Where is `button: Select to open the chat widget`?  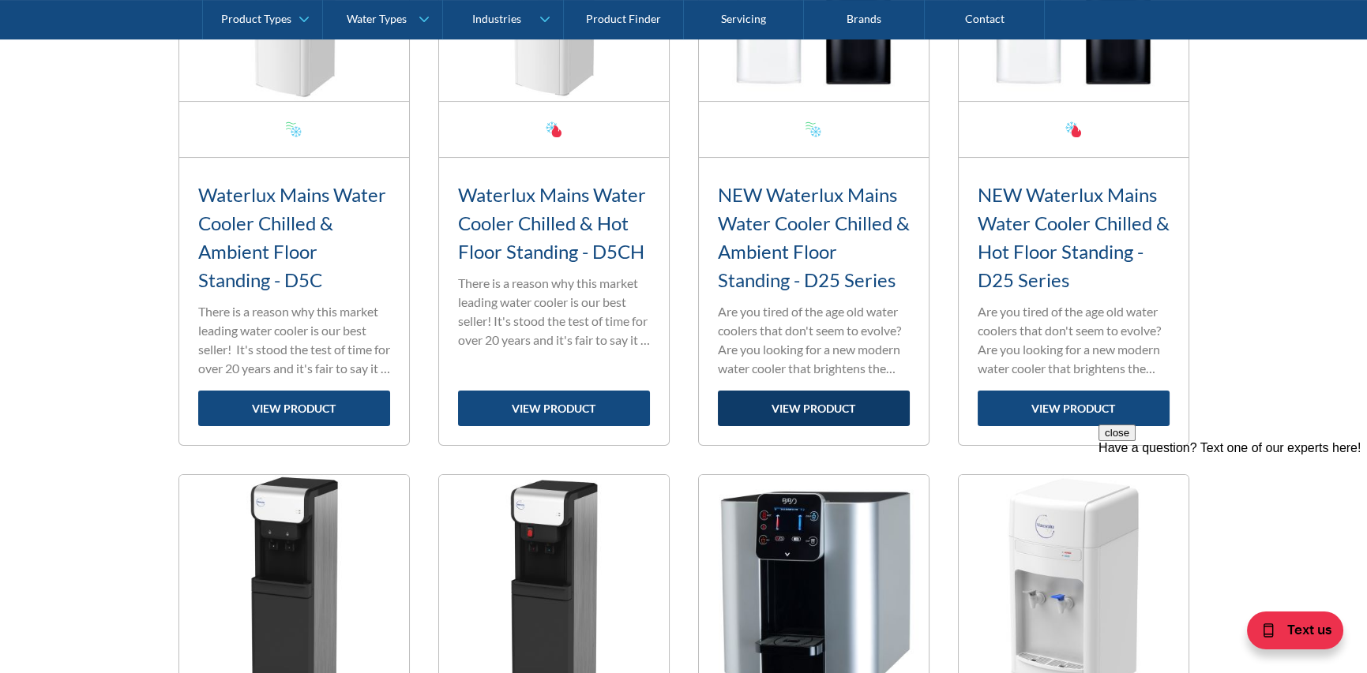
button: Select to open the chat widget is located at coordinates (86, 36).